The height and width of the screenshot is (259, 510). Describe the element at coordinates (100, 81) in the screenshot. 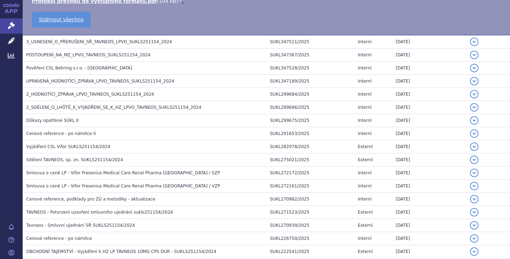

I see `span: UPRAVENÁ_HODNOTÍCÍ_ZPRÁVA_LPVO_TAVNEOS_SUKLS251154_2024` at that location.